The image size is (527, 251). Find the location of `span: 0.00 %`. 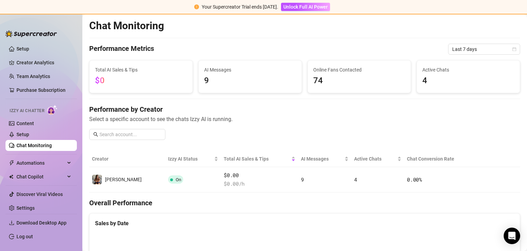

span: 0.00 % is located at coordinates (415, 179).